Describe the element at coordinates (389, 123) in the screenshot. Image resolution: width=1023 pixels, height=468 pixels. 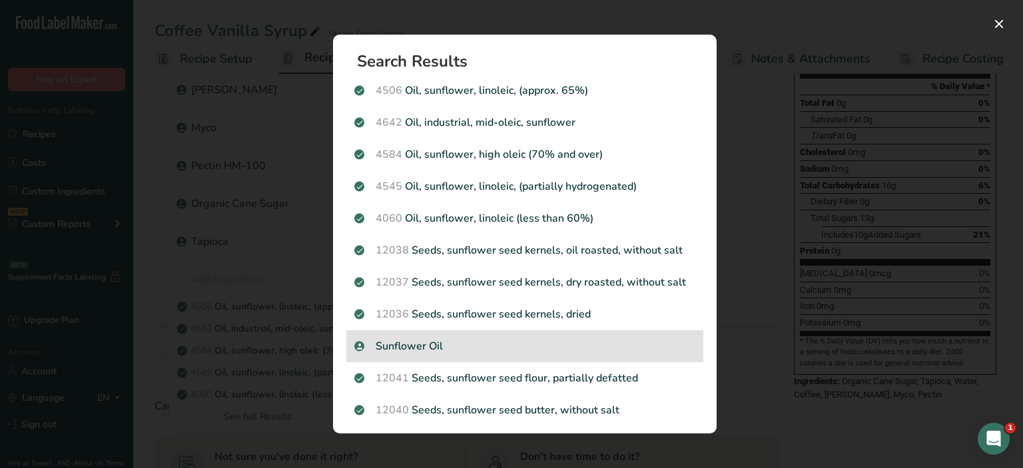
I see `span: 4642` at that location.